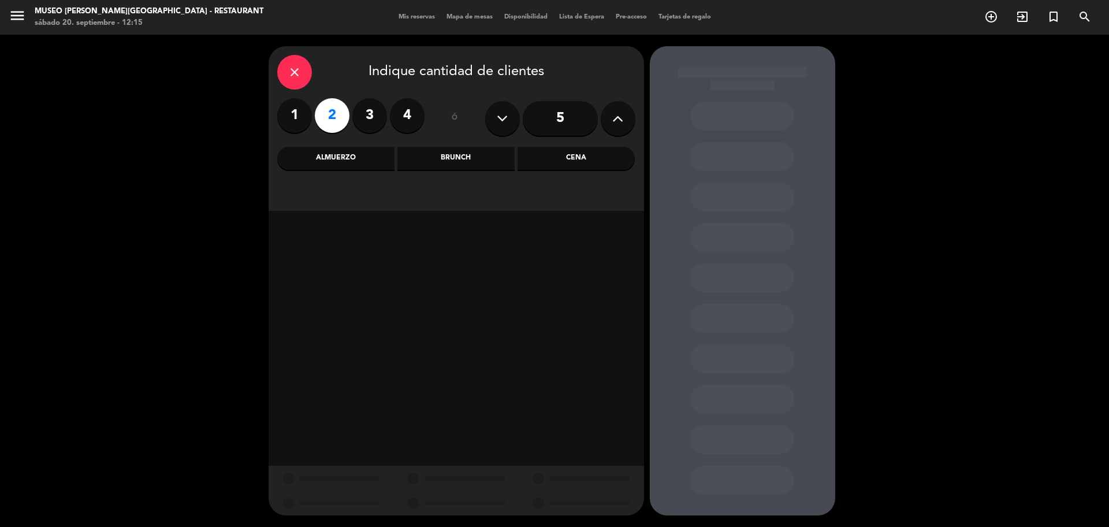 Image resolution: width=1109 pixels, height=527 pixels. What do you see at coordinates (1053, 17) in the screenshot?
I see `i: turned_in_not` at bounding box center [1053, 17].